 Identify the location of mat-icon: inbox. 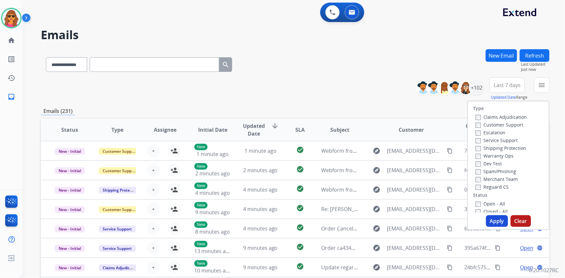
(11, 97).